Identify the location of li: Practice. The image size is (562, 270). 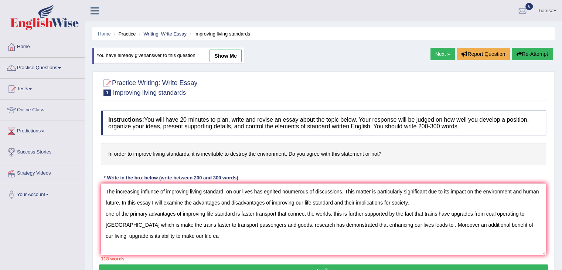
(124, 34).